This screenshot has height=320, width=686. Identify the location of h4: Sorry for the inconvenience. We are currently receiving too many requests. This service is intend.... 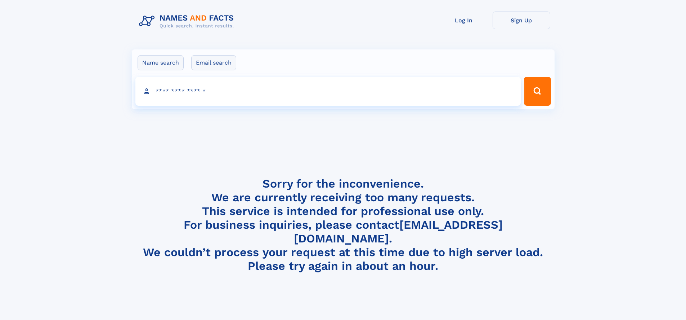
(343, 224).